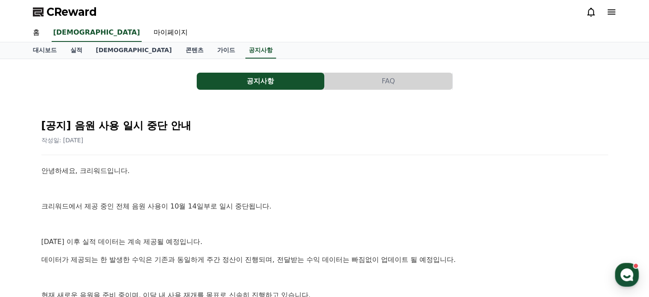 This screenshot has width=649, height=297. Describe the element at coordinates (325, 260) in the screenshot. I see `p: 데이터가 제공되는 한 발생한 수익은 기존과 동일하게 주간 정산이 진행되며, 전달받는 수익 데이터는 빠짐없이 업데이트 될 예정입니다.` at that location.